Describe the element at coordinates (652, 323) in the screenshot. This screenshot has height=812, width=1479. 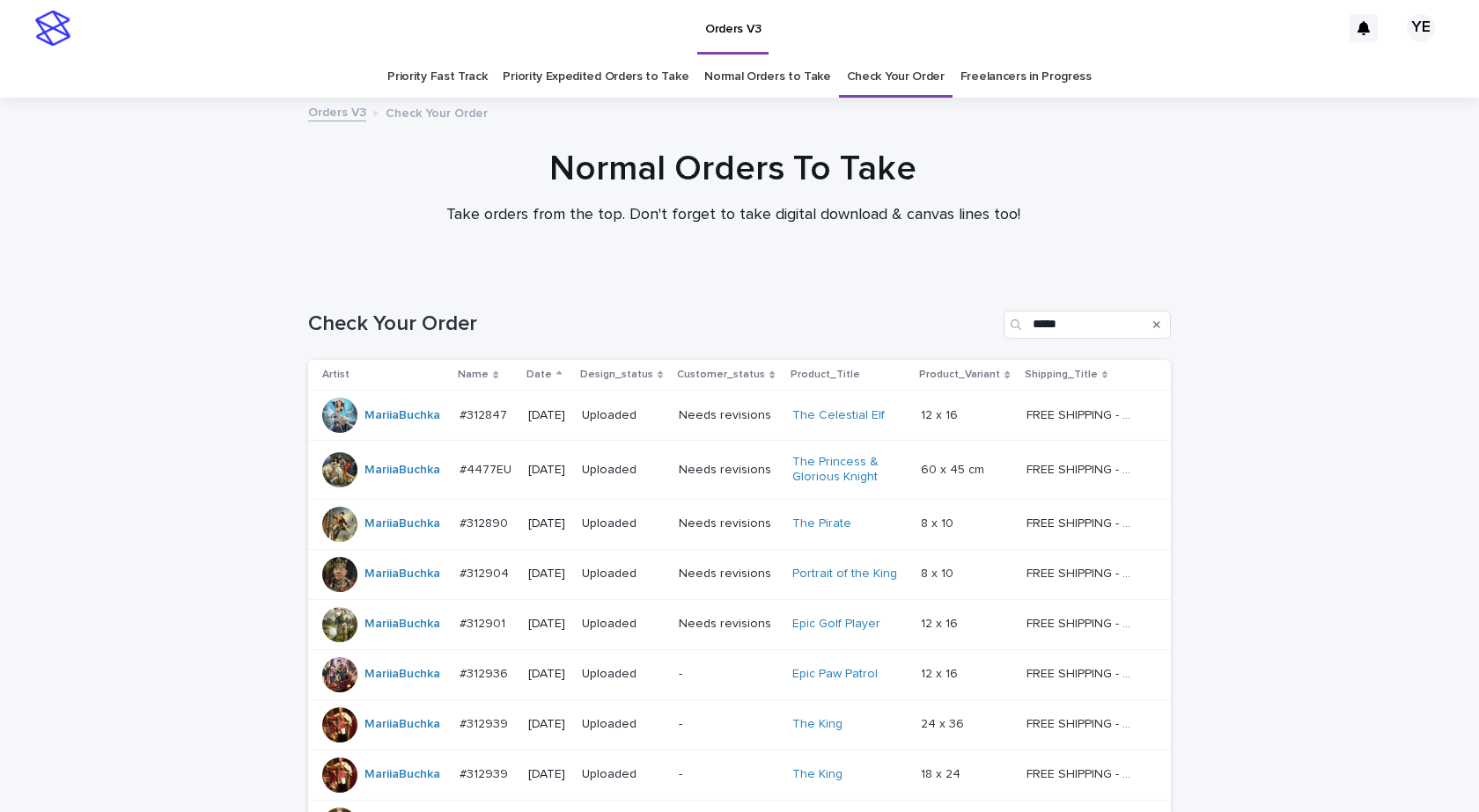
I see `h1: Check Your Order` at that location.